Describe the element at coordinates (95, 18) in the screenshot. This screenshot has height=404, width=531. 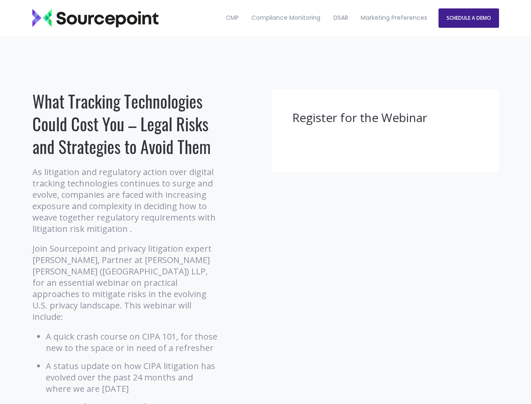
I see `img: Sourcepoint_logo_black_transparent (2)-2` at that location.